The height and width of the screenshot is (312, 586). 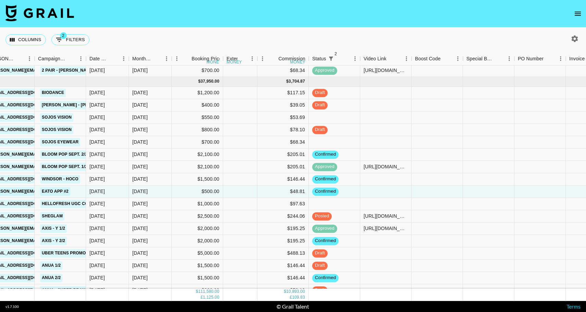 I want to click on div: 8/25/2025, so click(x=97, y=142).